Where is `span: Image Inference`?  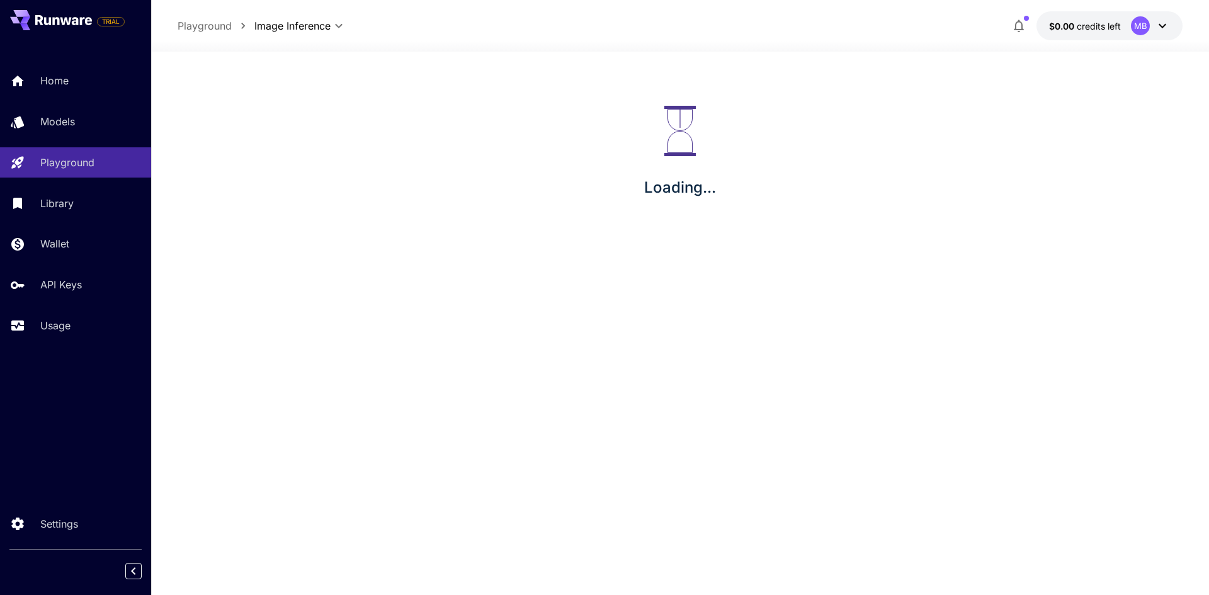
span: Image Inference is located at coordinates (292, 26).